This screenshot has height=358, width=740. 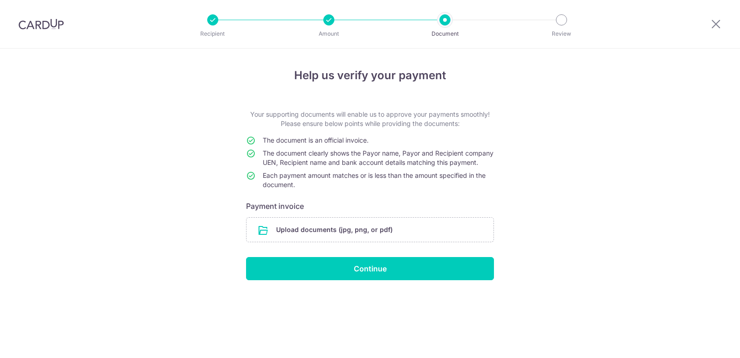 I want to click on p: Recipient, so click(x=213, y=34).